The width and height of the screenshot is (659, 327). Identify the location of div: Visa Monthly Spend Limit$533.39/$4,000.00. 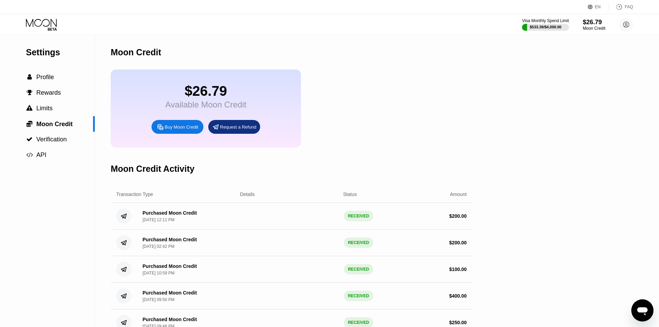
(545, 25).